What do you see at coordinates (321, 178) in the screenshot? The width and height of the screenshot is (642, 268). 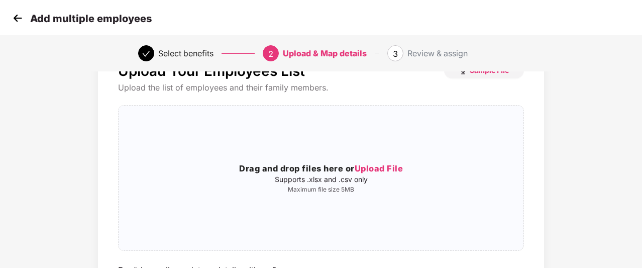 I see `span: Drag and drop files here orUpload FileSupports .xlsx and .csv onlyMaximum file size 5MB` at bounding box center [321, 178].